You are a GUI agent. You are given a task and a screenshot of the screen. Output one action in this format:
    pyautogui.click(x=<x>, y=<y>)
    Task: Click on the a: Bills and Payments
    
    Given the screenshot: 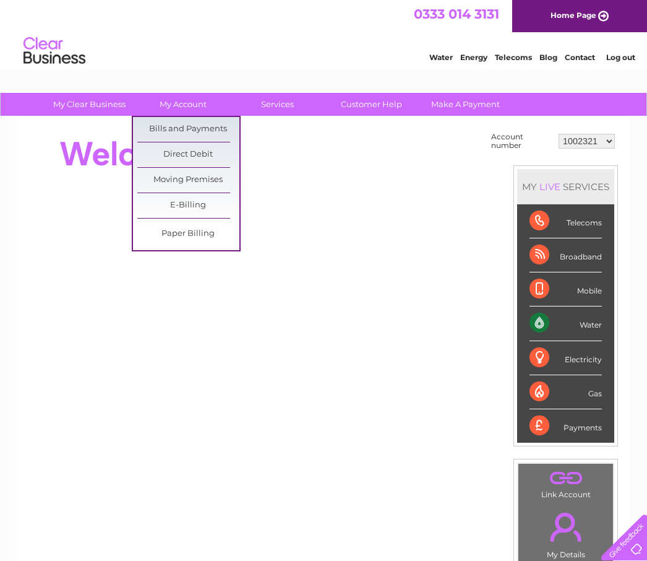 What is the action you would take?
    pyautogui.click(x=188, y=129)
    